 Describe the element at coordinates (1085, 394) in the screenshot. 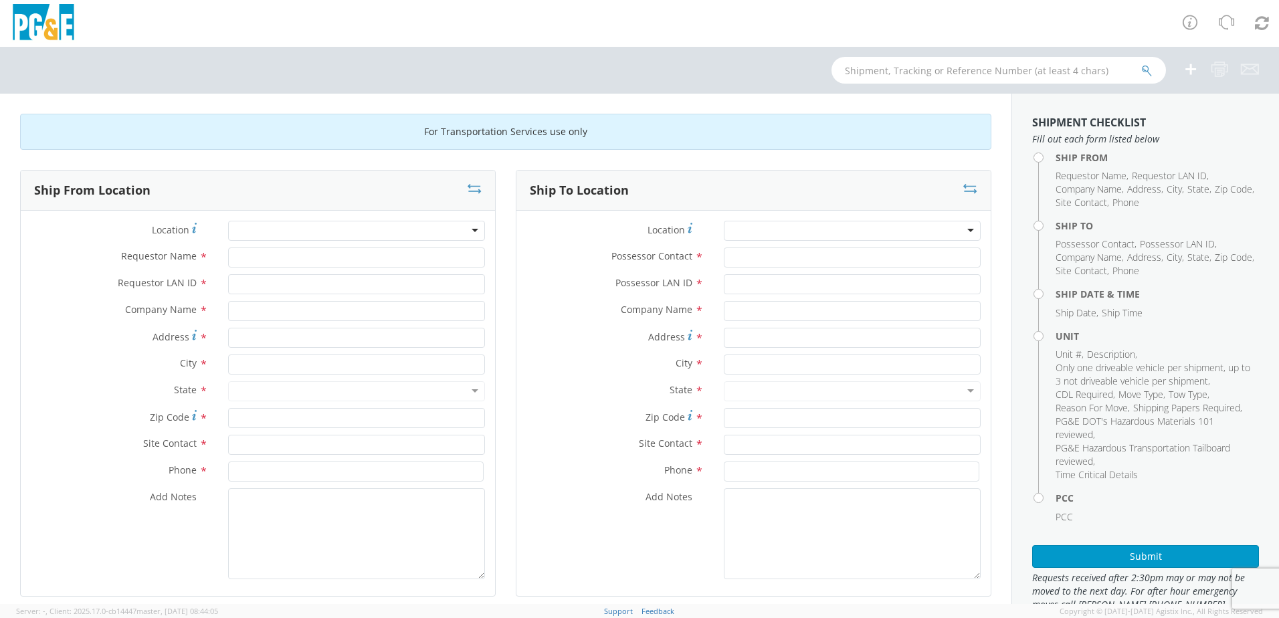

I see `span: CDL Required` at that location.